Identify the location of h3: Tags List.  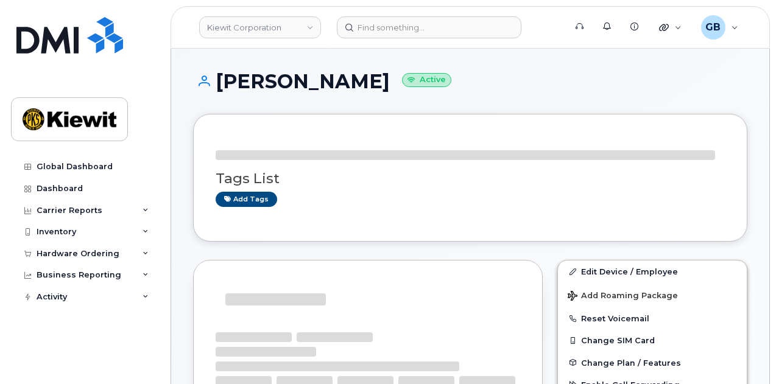
(470, 179).